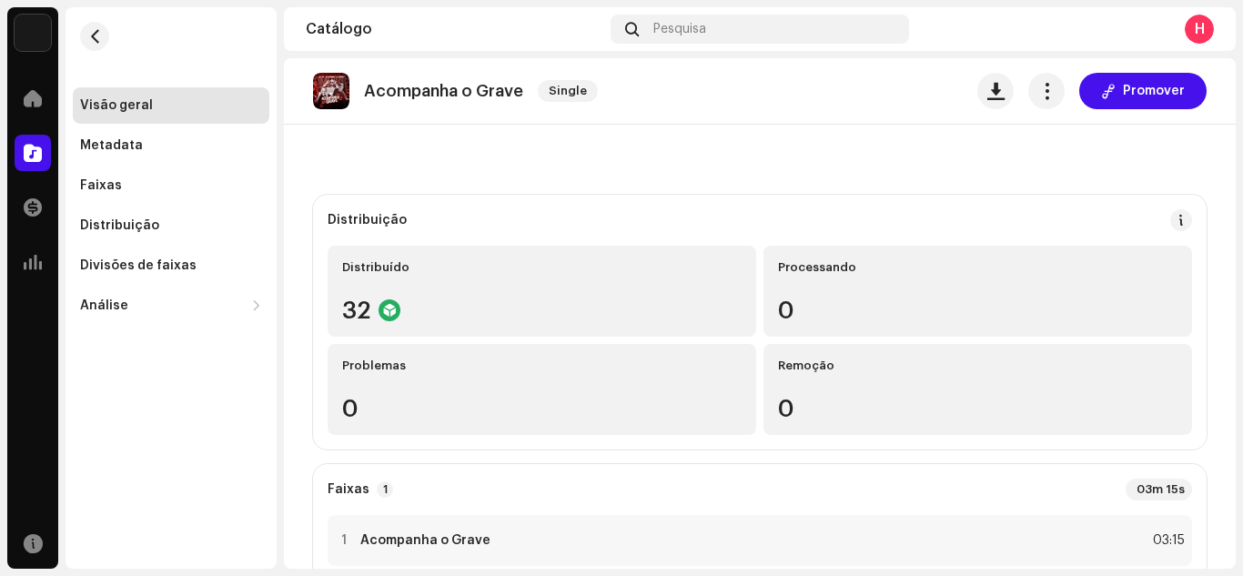 The width and height of the screenshot is (1243, 576). I want to click on div: Processando, so click(977, 267).